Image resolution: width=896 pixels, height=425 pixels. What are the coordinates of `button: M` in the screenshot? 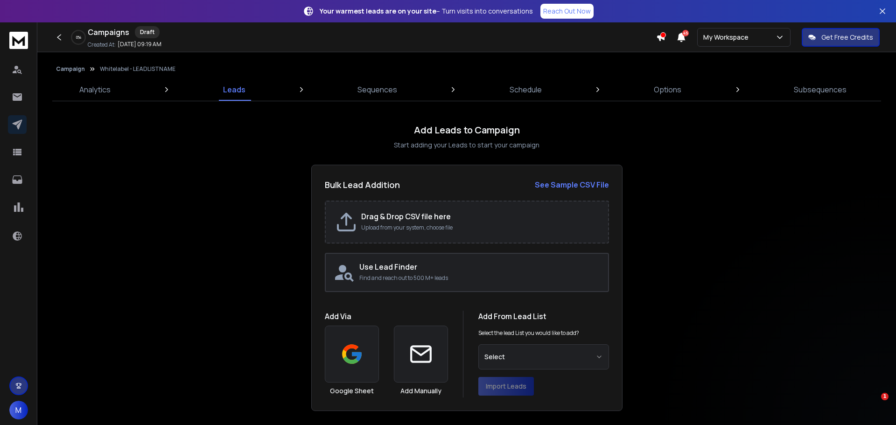 It's located at (19, 410).